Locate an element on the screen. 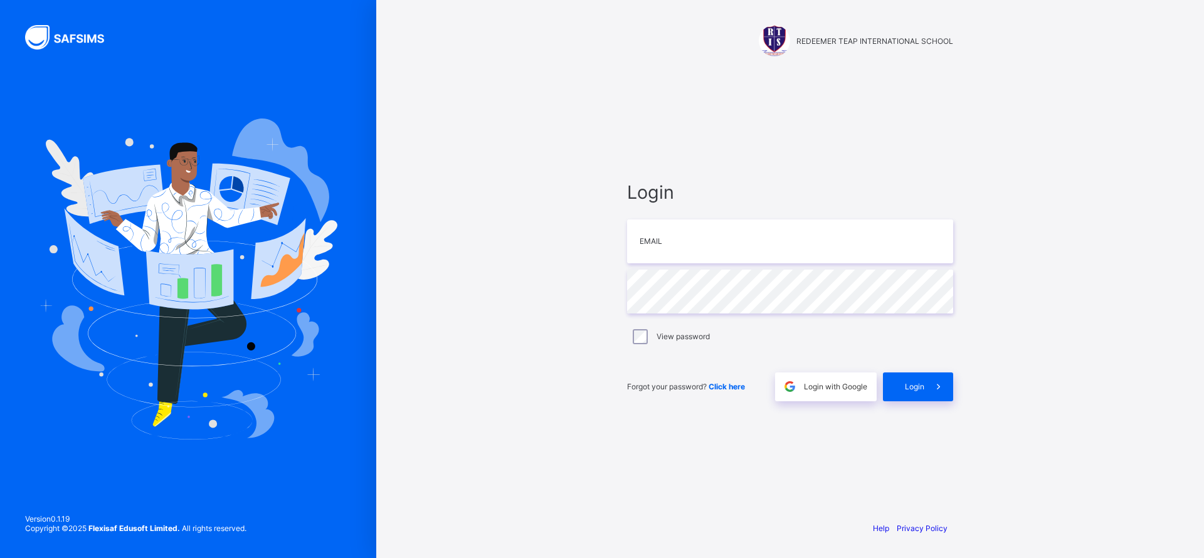 The width and height of the screenshot is (1204, 558). label: View password is located at coordinates (683, 336).